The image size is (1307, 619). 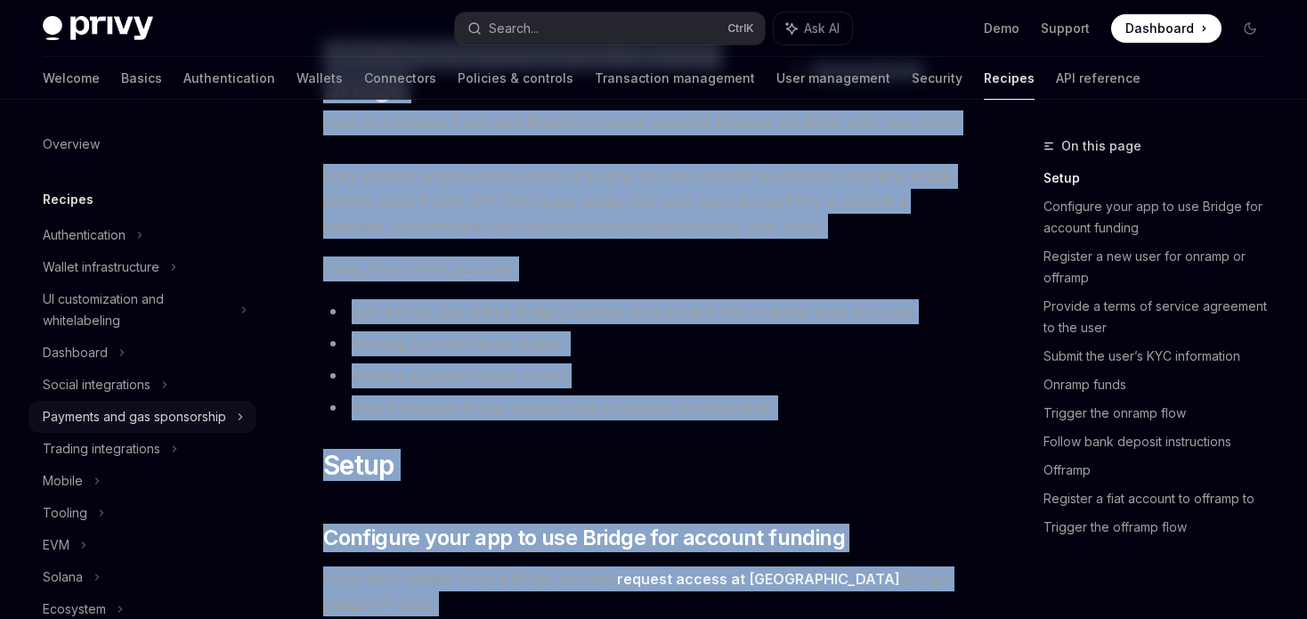 I want to click on span: Ctrl K, so click(x=741, y=28).